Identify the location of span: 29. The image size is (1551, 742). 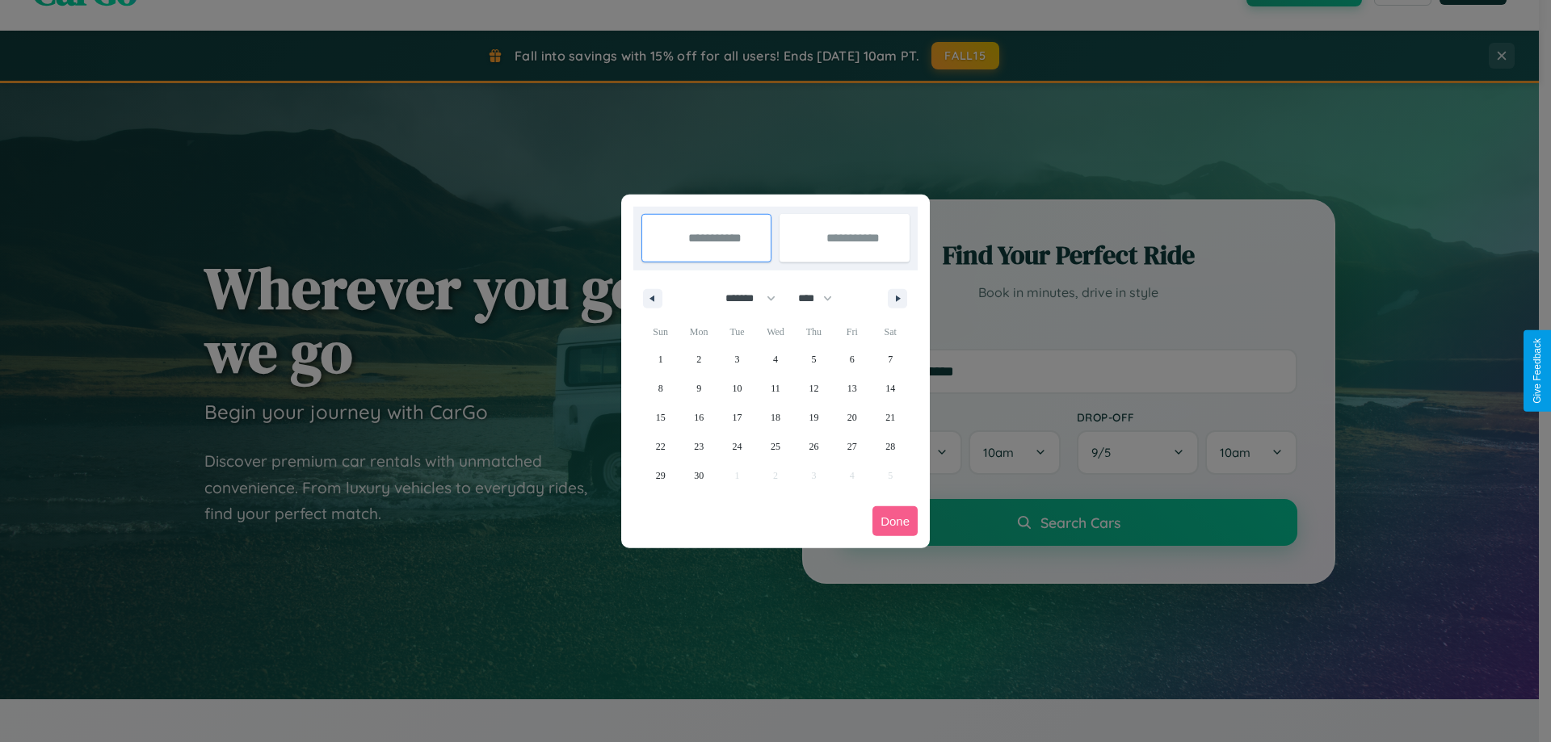
(661, 476).